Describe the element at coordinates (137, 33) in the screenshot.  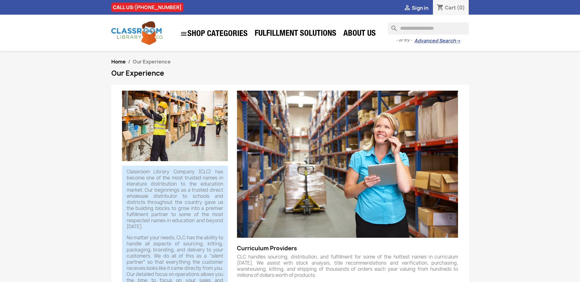
I see `img: Classroom Library Company` at that location.